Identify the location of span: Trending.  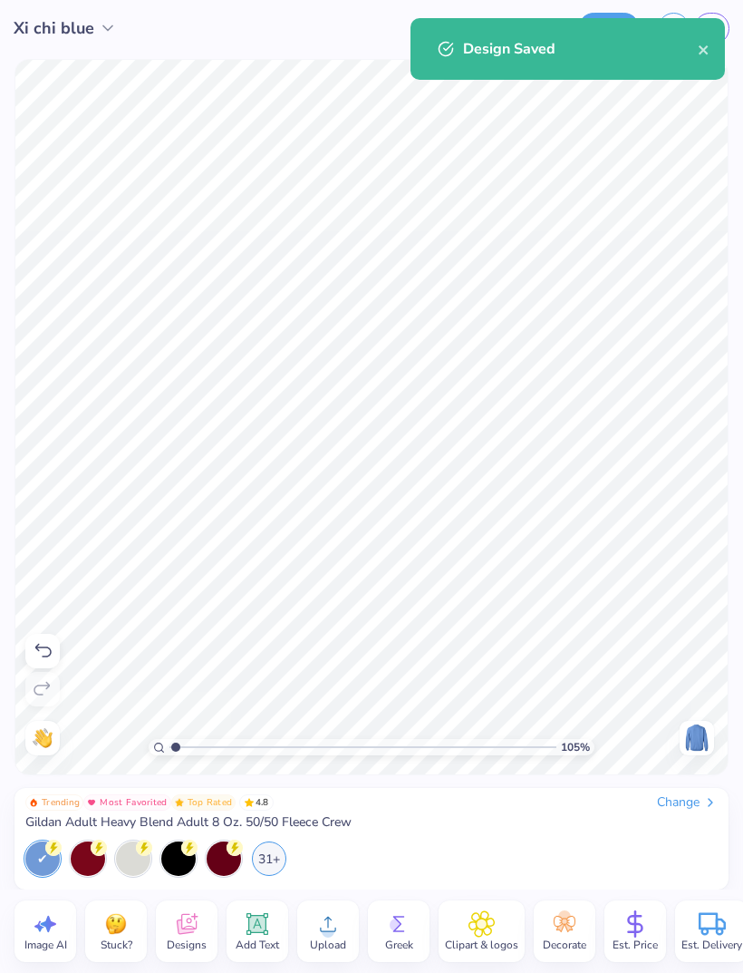
(61, 802).